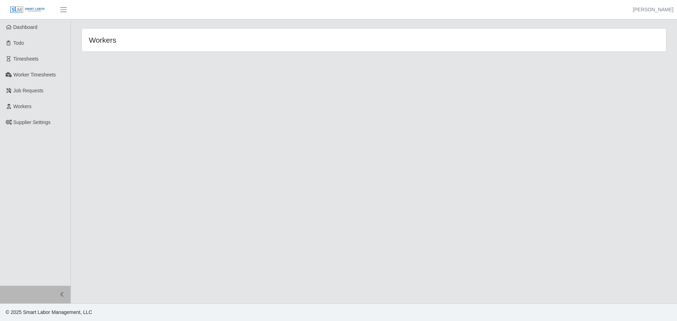 Image resolution: width=677 pixels, height=321 pixels. What do you see at coordinates (204, 40) in the screenshot?
I see `h4: Workers` at bounding box center [204, 40].